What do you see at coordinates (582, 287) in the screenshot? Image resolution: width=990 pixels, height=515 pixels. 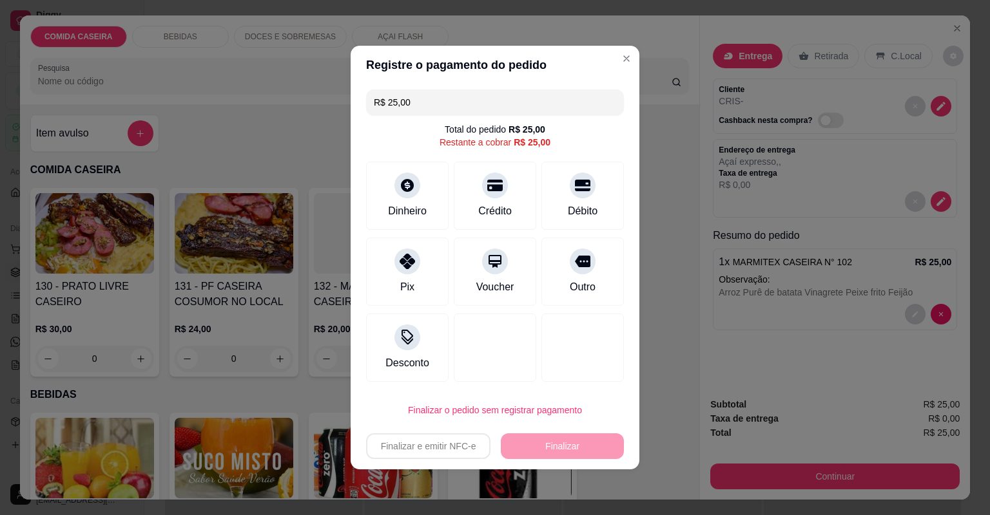 I see `div: Outro` at bounding box center [582, 287].